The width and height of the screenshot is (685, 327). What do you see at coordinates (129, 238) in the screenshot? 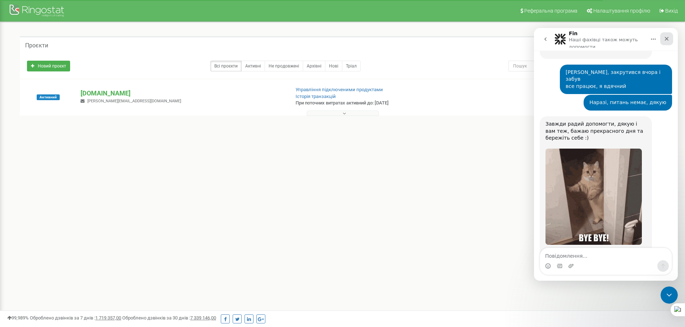
I see `button: Надіслати повідомлення…` at bounding box center [129, 238].